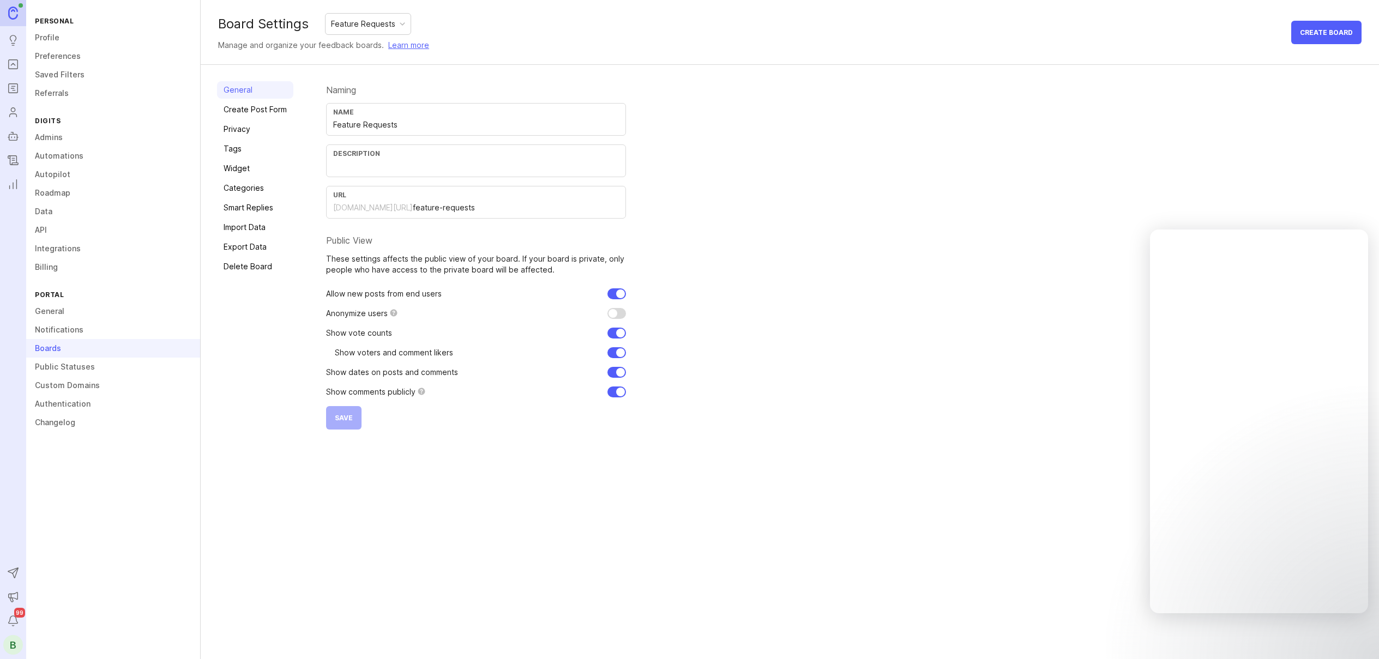  Describe the element at coordinates (113, 230) in the screenshot. I see `a: API` at that location.